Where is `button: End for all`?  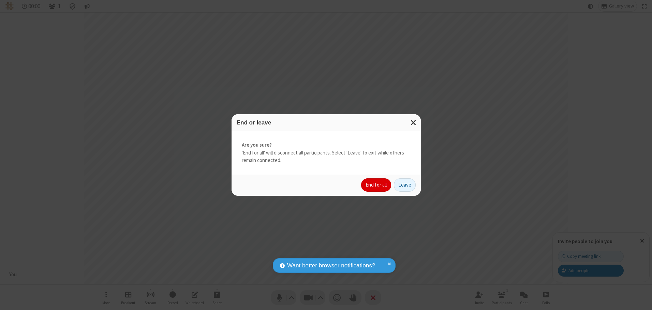 button: End for all is located at coordinates (376, 185).